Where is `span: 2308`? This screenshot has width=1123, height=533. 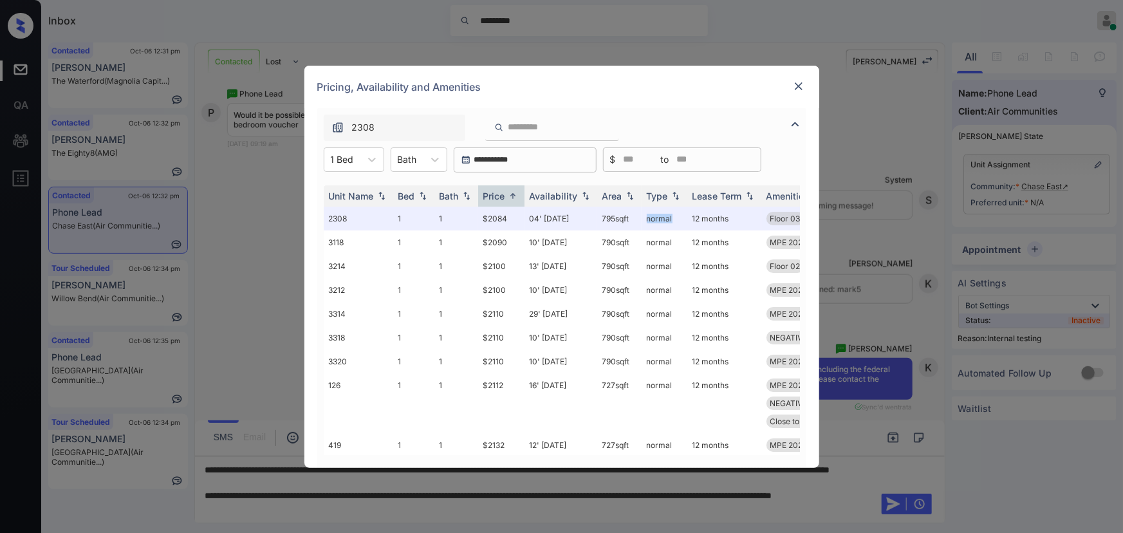
span: 2308 is located at coordinates (364, 127).